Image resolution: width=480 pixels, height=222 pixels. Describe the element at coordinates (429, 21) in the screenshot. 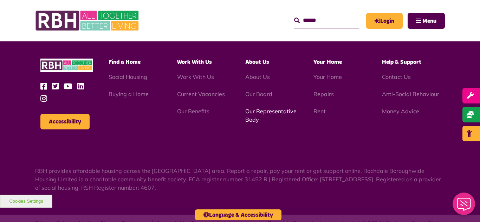

I see `span: Menu` at that location.